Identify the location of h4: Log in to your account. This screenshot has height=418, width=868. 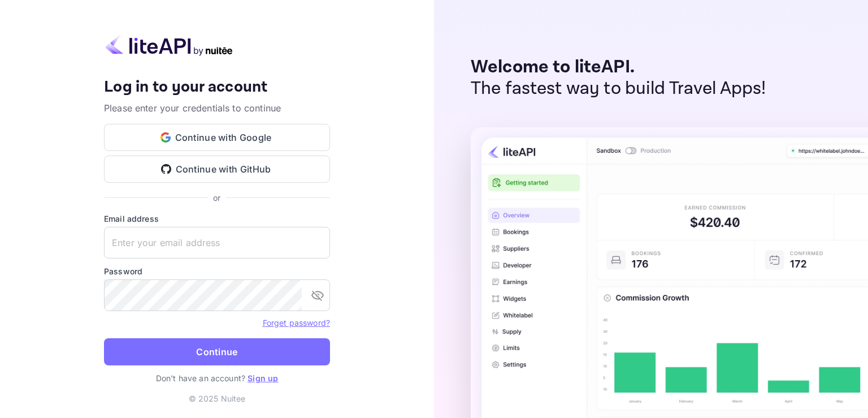
(217, 87).